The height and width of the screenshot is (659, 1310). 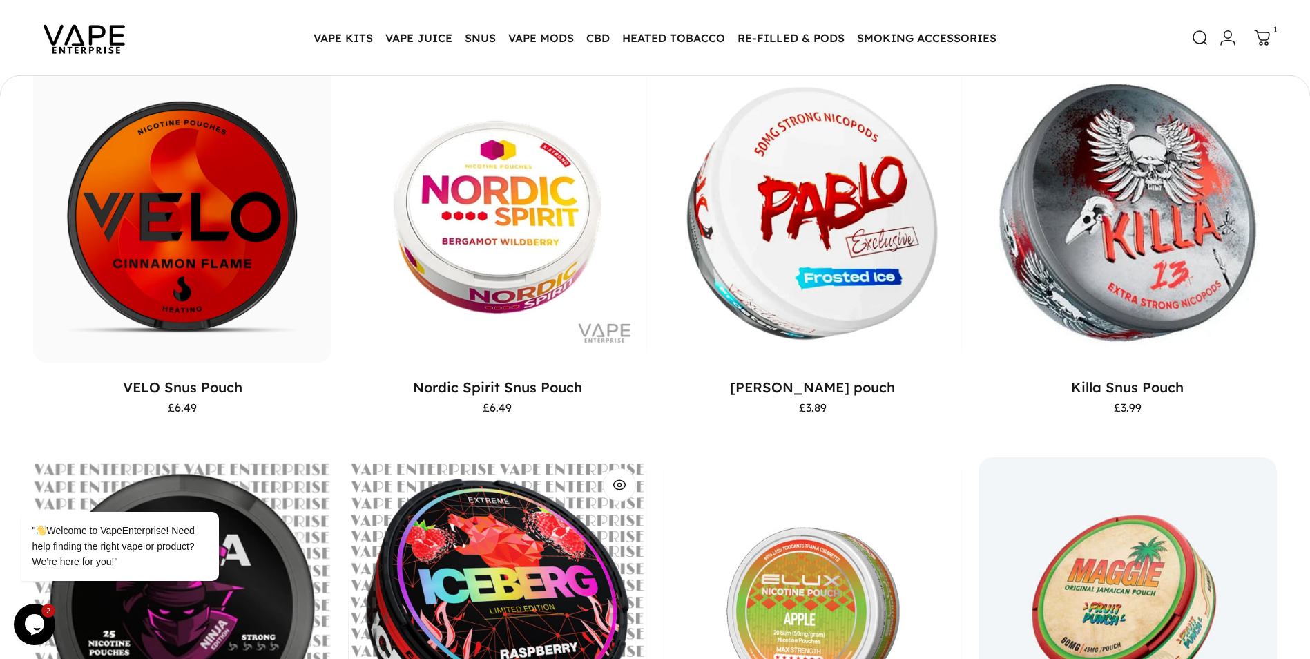 I want to click on img: Velo, so click(x=481, y=213).